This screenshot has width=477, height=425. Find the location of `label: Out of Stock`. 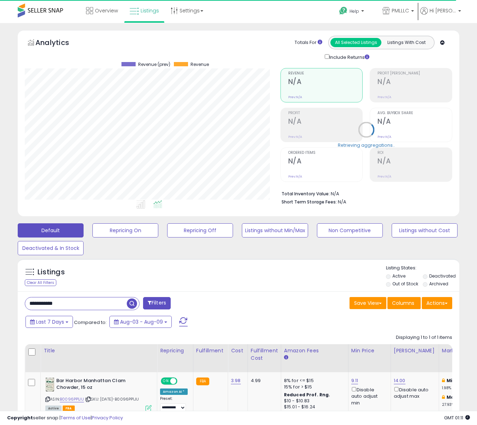

label: Out of Stock is located at coordinates (405, 283).